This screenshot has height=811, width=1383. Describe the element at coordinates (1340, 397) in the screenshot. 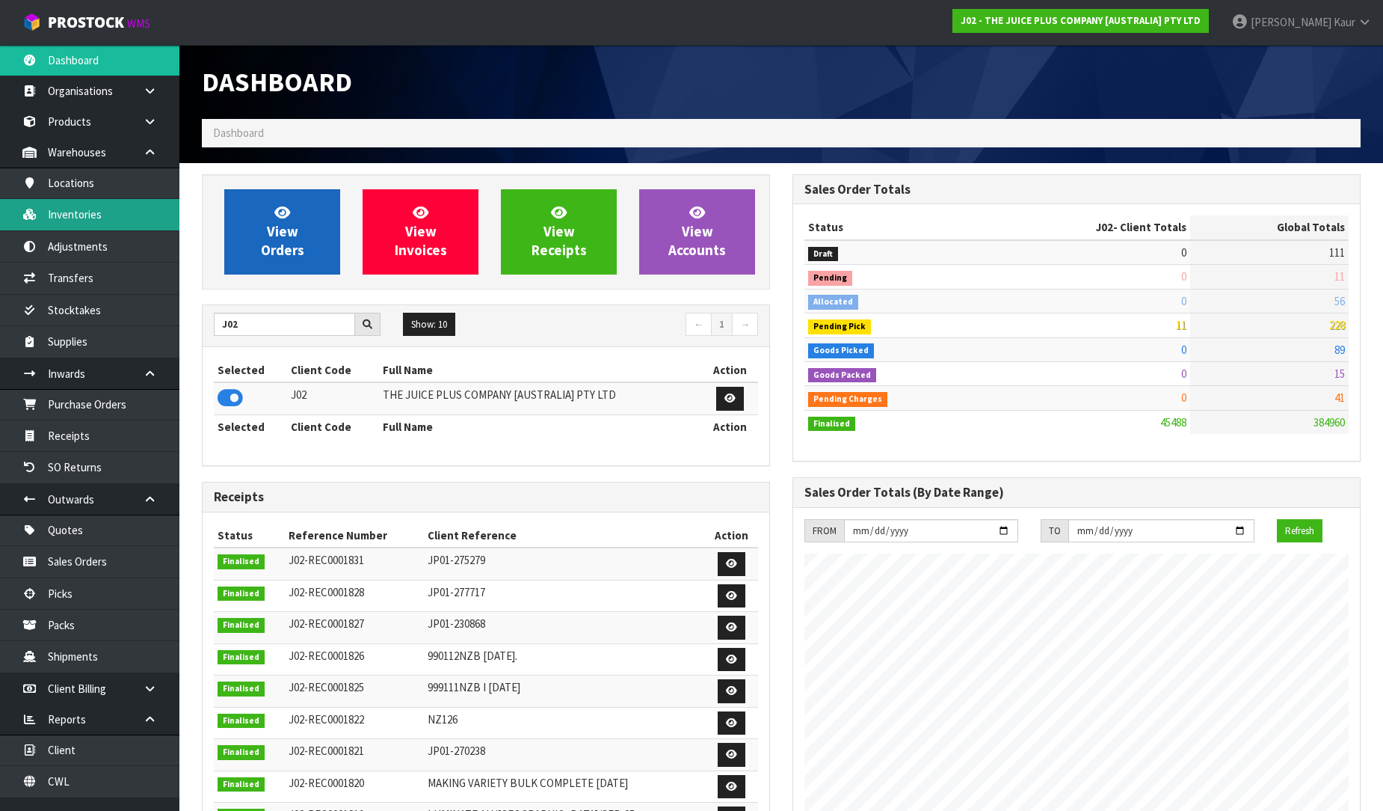

I see `span: 41` at that location.